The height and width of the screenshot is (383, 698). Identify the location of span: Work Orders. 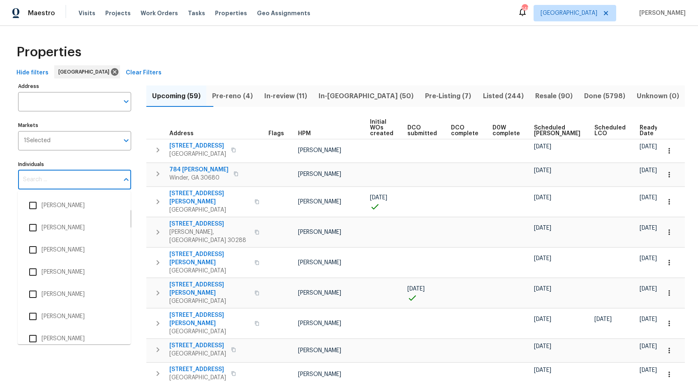
(159, 13).